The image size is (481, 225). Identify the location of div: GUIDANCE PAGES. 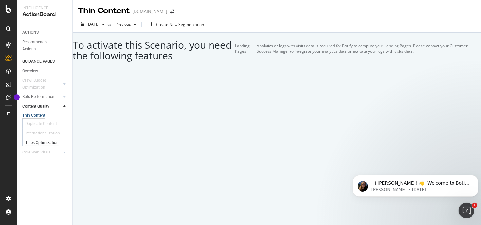
(38, 61).